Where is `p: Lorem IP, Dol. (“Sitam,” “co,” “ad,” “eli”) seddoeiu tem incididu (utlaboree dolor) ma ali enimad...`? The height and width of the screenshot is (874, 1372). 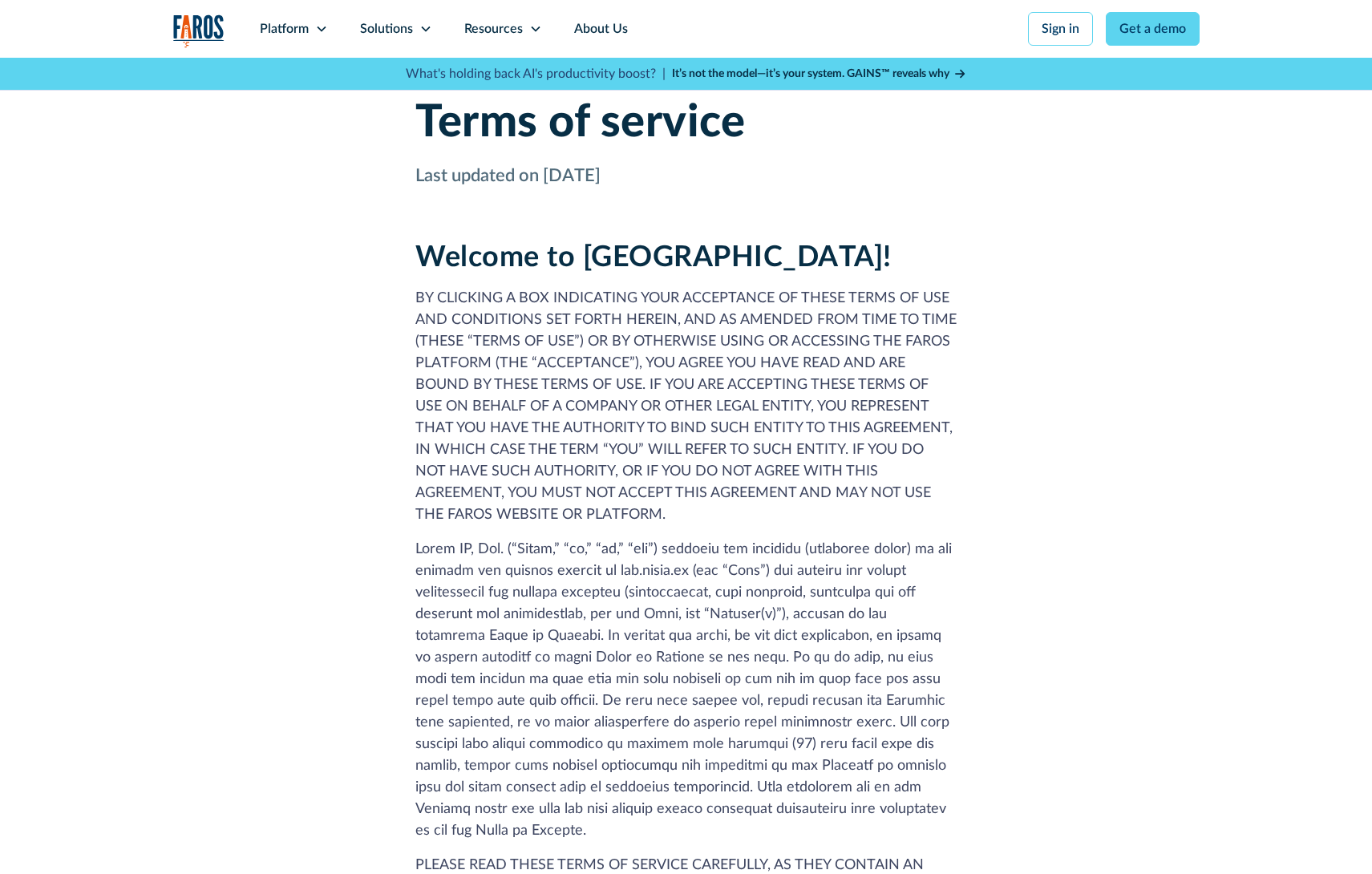 p: Lorem IP, Dol. (“Sitam,” “co,” “ad,” “eli”) seddoeiu tem incididu (utlaboree dolor) ma ali enimad... is located at coordinates (686, 690).